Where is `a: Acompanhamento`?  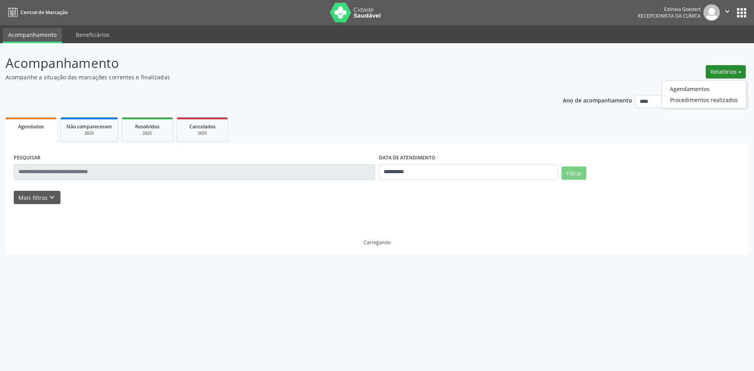 a: Acompanhamento is located at coordinates (32, 35).